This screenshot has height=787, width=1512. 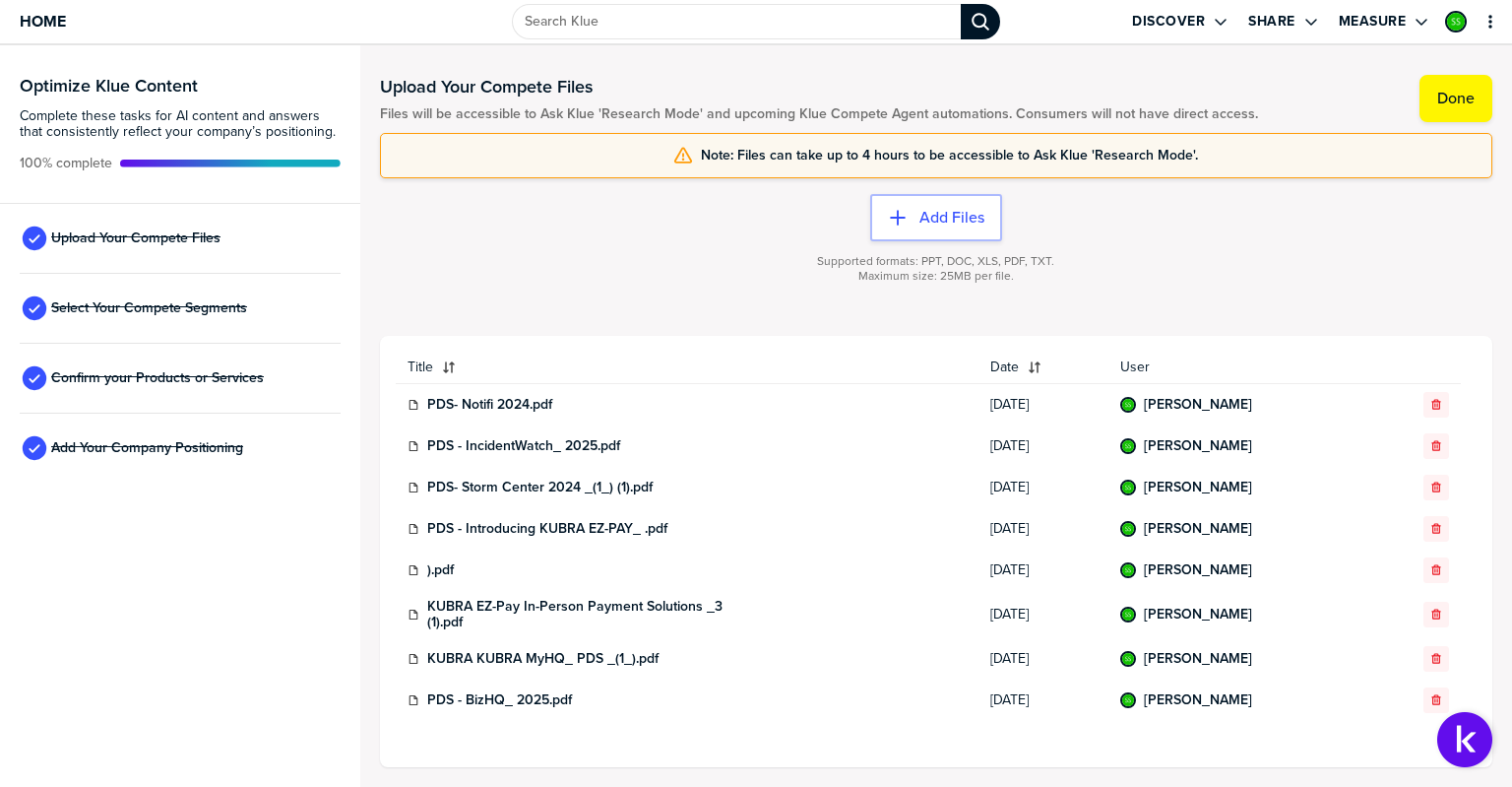 I want to click on span: User, so click(x=1242, y=368).